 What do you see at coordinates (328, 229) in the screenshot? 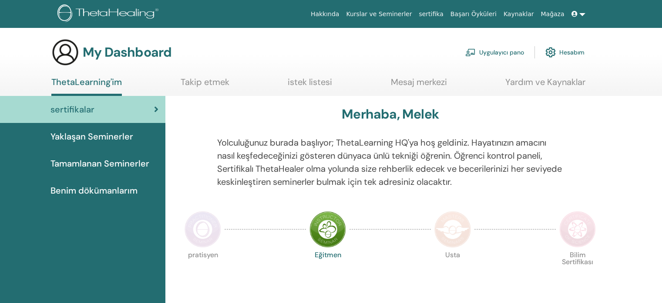
I see `img: Instructor` at bounding box center [328, 229].